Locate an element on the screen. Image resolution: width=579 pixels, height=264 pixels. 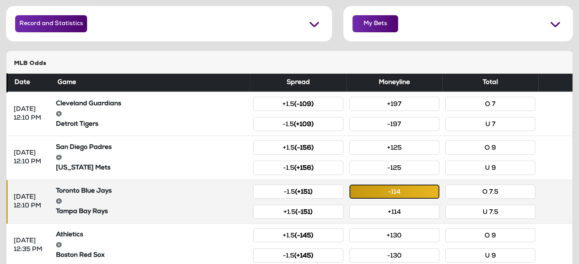
button: -130 is located at coordinates (394, 256).